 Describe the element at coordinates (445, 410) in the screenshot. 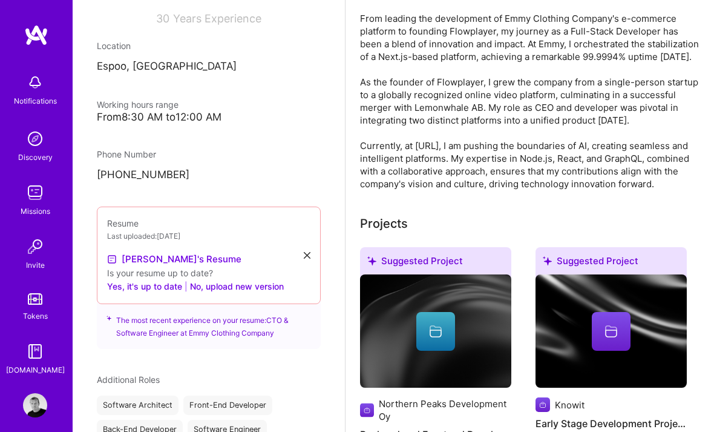

I see `div: Northern Peaks Development Oy` at that location.